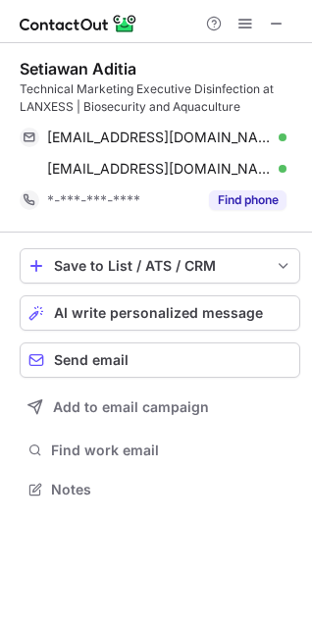 The width and height of the screenshot is (312, 626). What do you see at coordinates (158, 313) in the screenshot?
I see `span: AI write personalized message` at bounding box center [158, 313].